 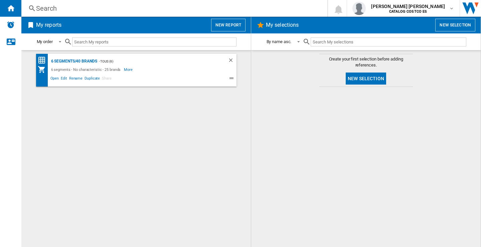 I want to click on input: Search My reports, so click(x=154, y=42).